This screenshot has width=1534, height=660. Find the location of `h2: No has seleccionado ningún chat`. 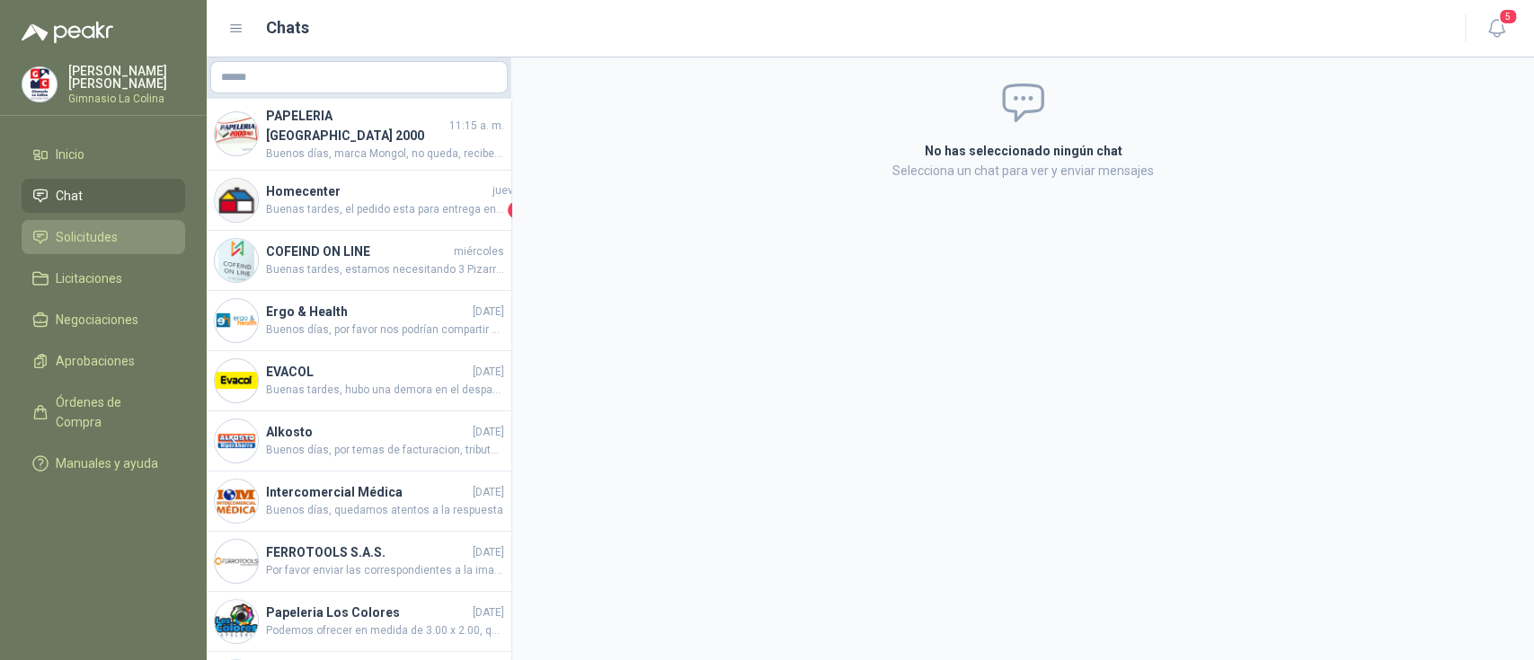

h2: No has seleccionado ningún chat is located at coordinates (1023, 151).